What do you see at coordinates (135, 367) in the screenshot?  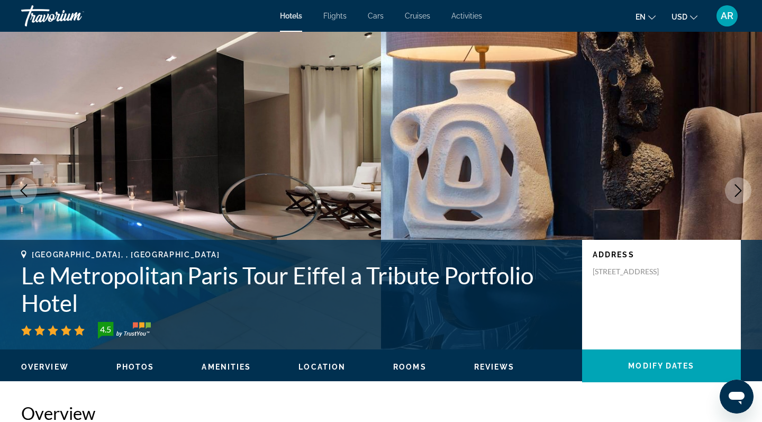 I see `span: Photos` at bounding box center [135, 367].